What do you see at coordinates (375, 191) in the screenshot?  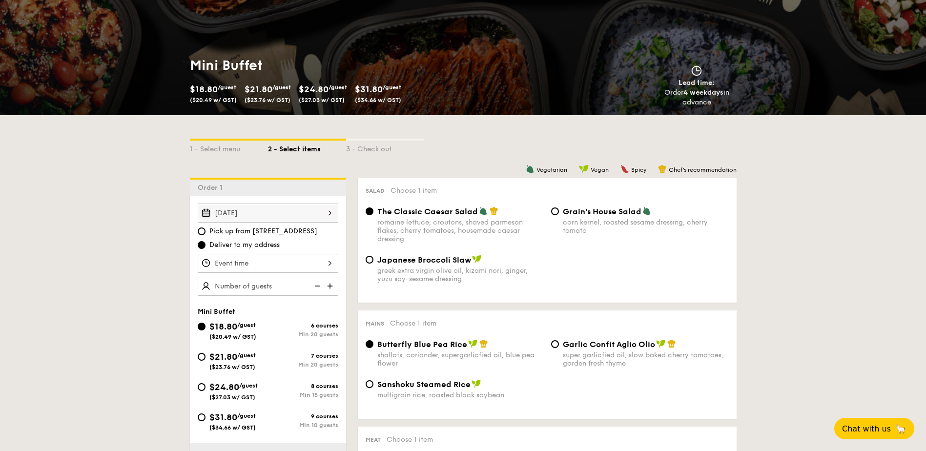 I see `span: Salad` at bounding box center [375, 191].